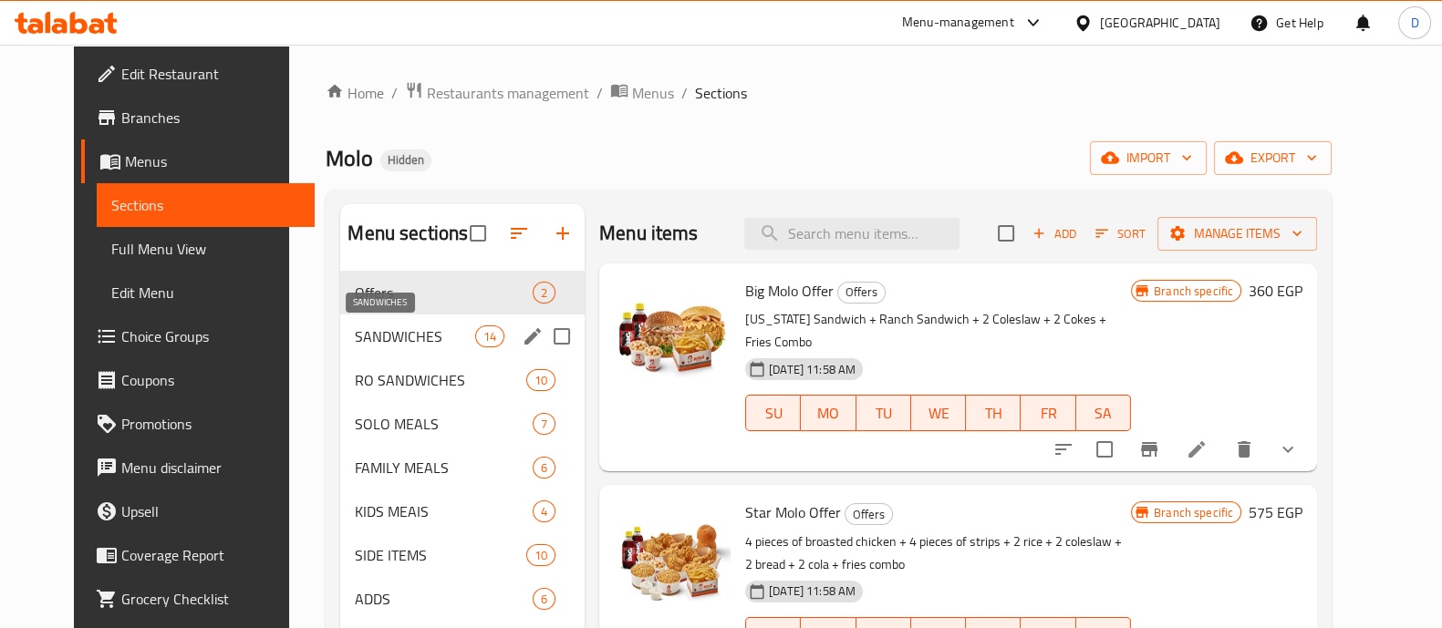 The image size is (1442, 628). What do you see at coordinates (1063, 450) in the screenshot?
I see `button: sort-choices` at bounding box center [1063, 450].